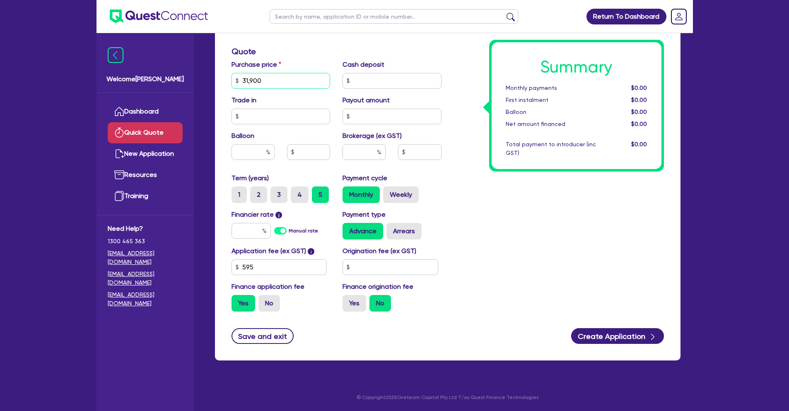 The width and height of the screenshot is (789, 411). I want to click on label: Purchase price, so click(256, 65).